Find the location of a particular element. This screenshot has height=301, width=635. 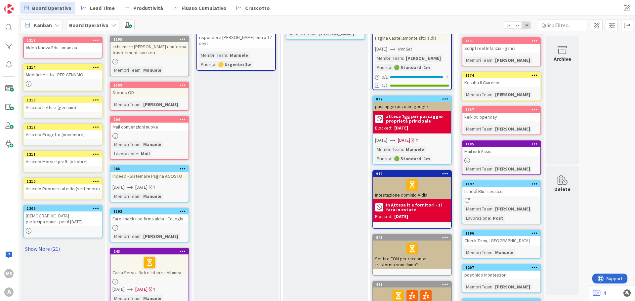

div: A is located at coordinates (9, 292).